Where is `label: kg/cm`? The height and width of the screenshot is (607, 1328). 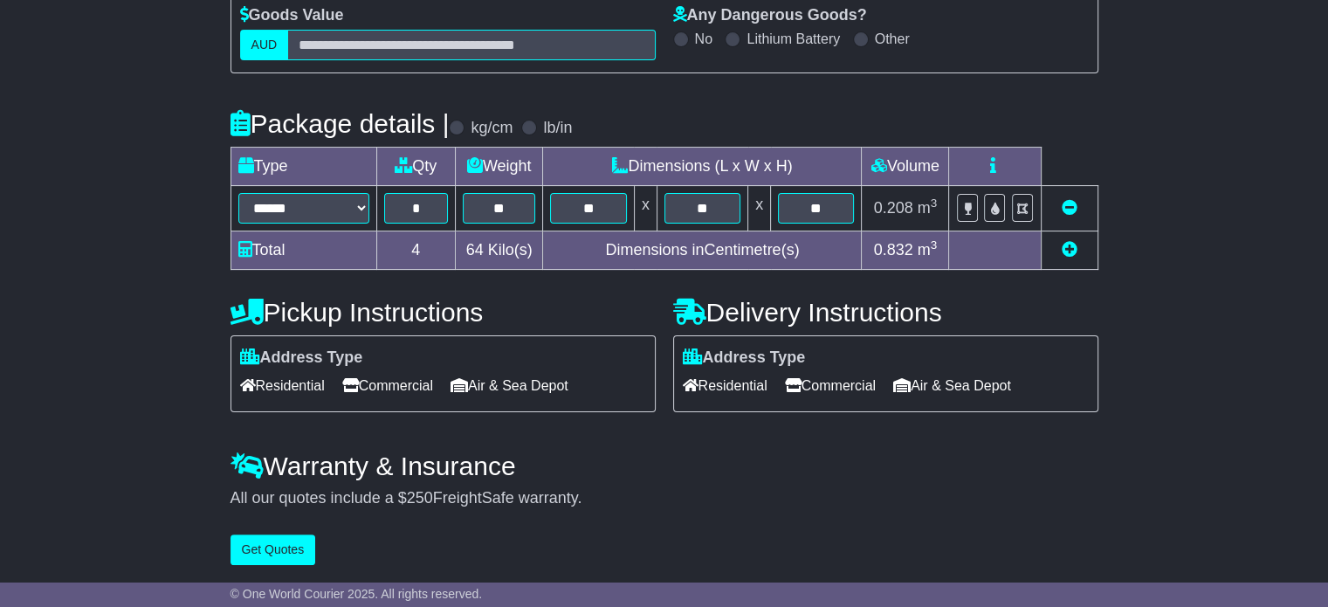 label: kg/cm is located at coordinates (491, 128).